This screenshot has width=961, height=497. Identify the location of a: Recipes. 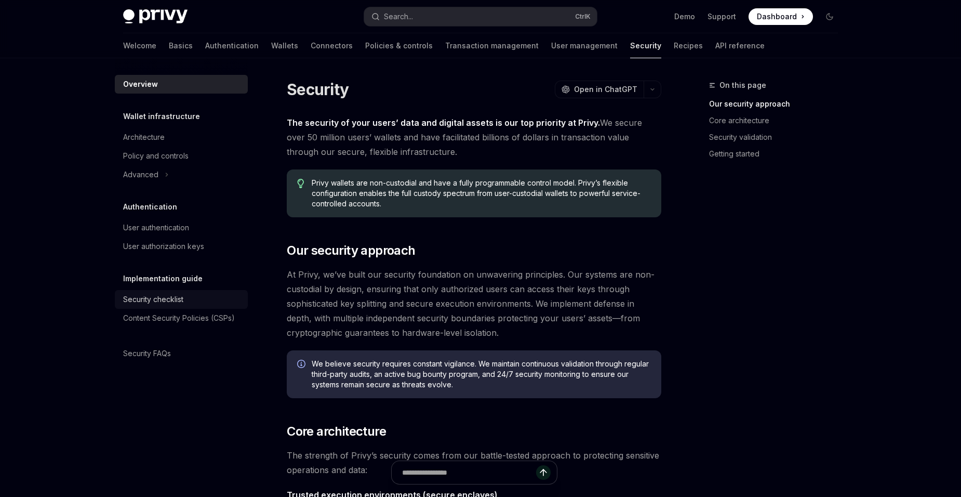
(688, 46).